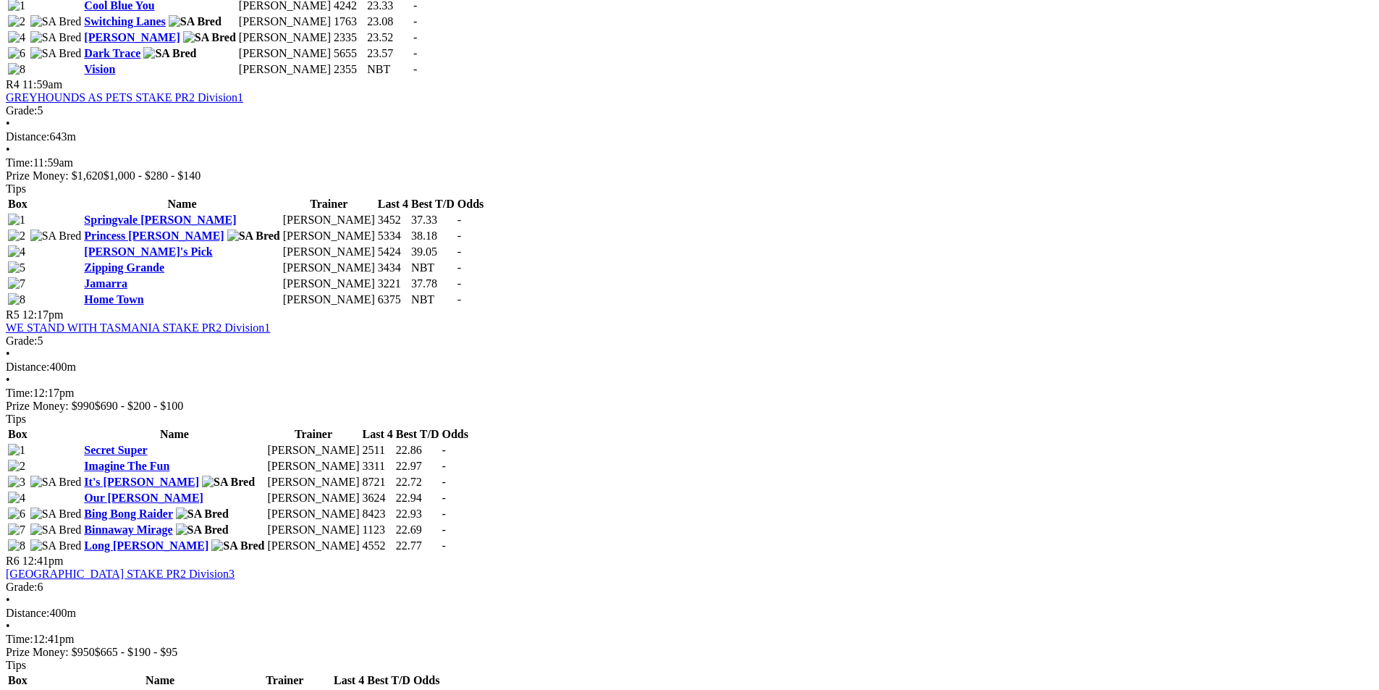 The width and height of the screenshot is (1379, 690). Describe the element at coordinates (284, 680) in the screenshot. I see `th: Trainer` at that location.